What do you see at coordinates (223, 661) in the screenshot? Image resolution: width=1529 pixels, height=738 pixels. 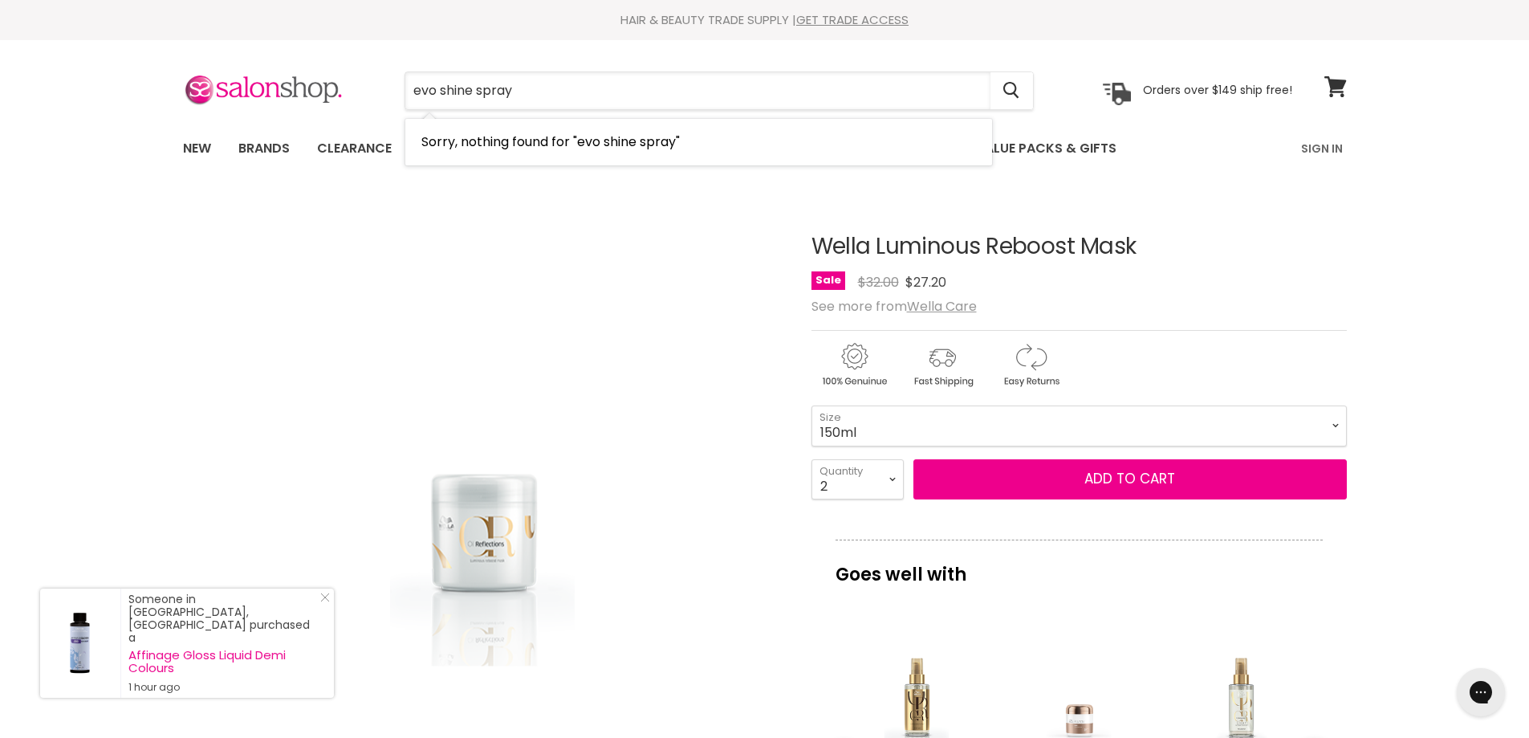 I see `a: Affinage Gloss Liquid Demi Colours` at bounding box center [223, 661].